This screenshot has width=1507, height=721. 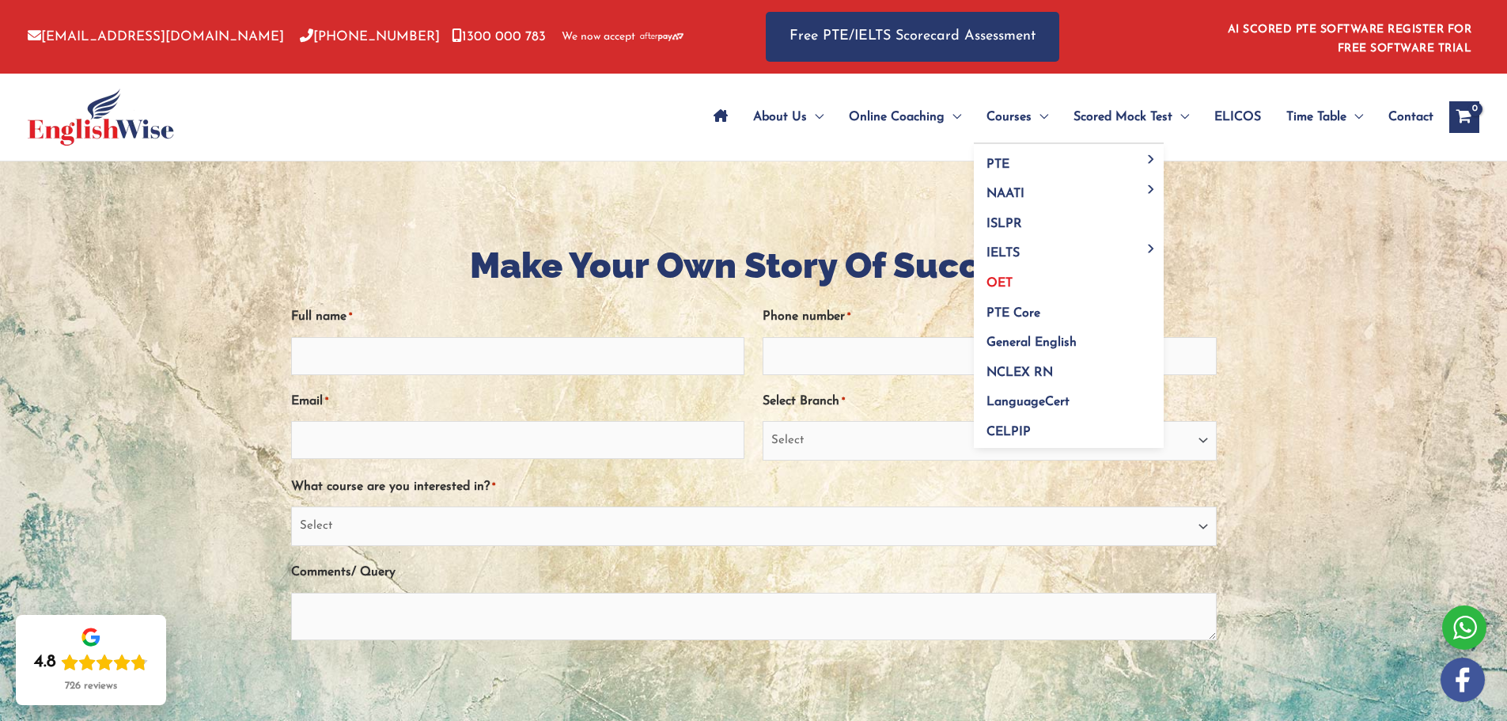 What do you see at coordinates (1131, 117) in the screenshot?
I see `a: Scored Mock TestMenu Toggle` at bounding box center [1131, 117].